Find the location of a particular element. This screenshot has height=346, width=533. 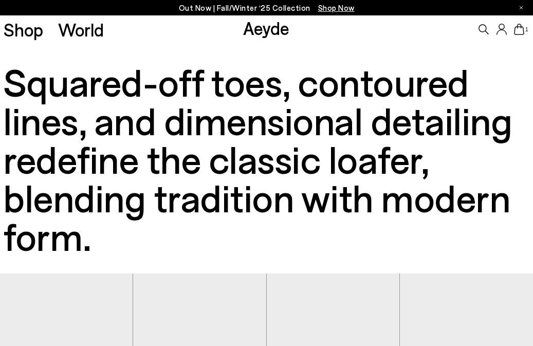

h3: Squared-off toes, contoured lines, and dimensional detailing redefine the classic loafer, blendin... is located at coordinates (266, 158).